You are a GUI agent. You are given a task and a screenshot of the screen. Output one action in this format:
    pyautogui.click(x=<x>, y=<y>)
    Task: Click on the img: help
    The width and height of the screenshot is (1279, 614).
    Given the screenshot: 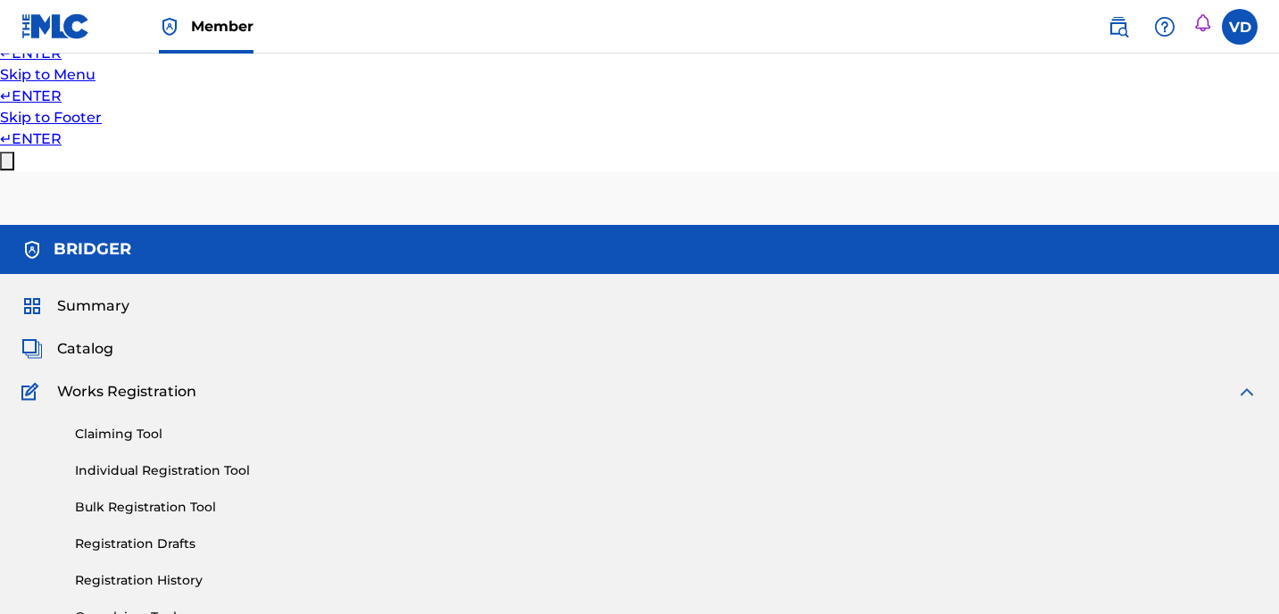 What is the action you would take?
    pyautogui.click(x=1165, y=27)
    